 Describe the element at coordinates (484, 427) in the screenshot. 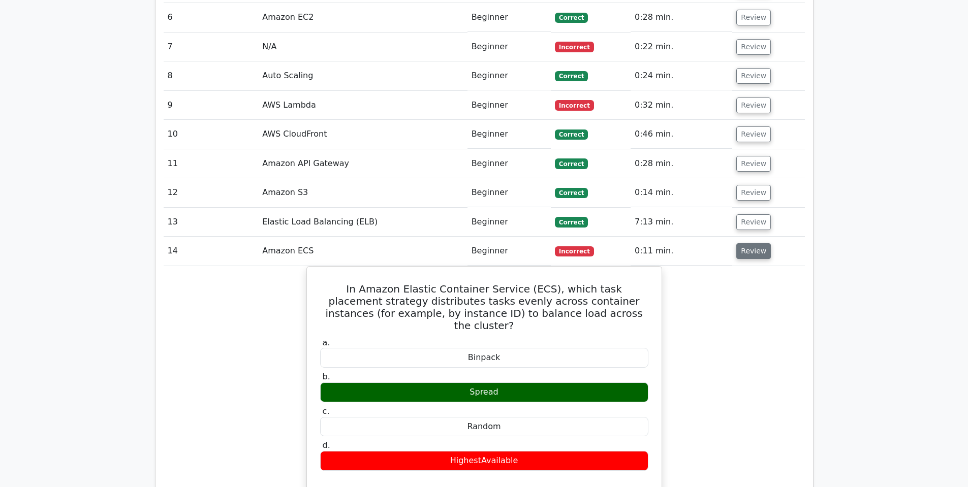

I see `div: Random` at that location.